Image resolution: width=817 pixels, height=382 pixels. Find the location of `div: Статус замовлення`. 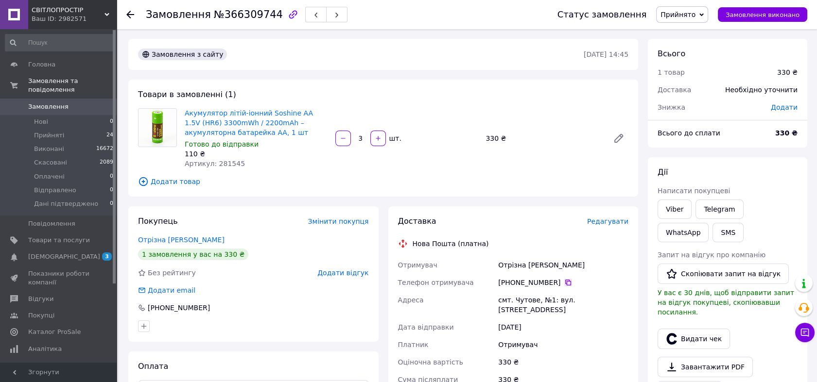

div: Статус замовлення is located at coordinates (602, 15).